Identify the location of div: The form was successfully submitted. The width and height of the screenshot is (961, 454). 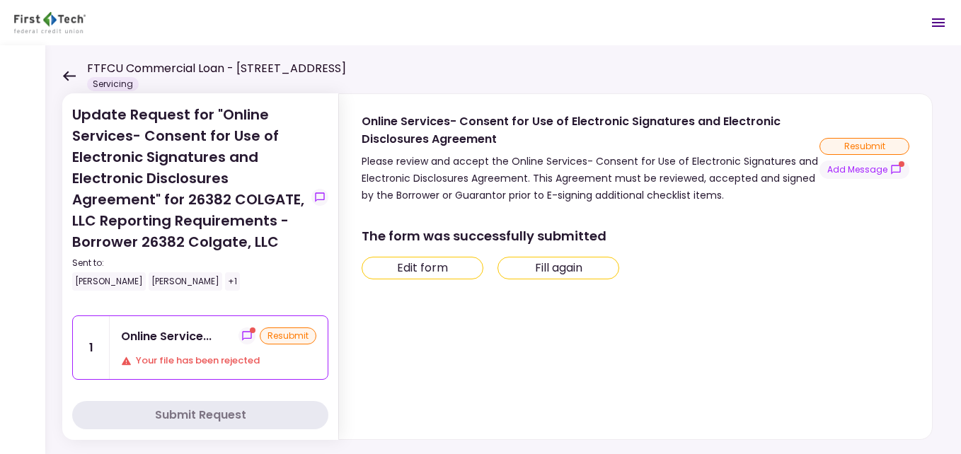
(634, 236).